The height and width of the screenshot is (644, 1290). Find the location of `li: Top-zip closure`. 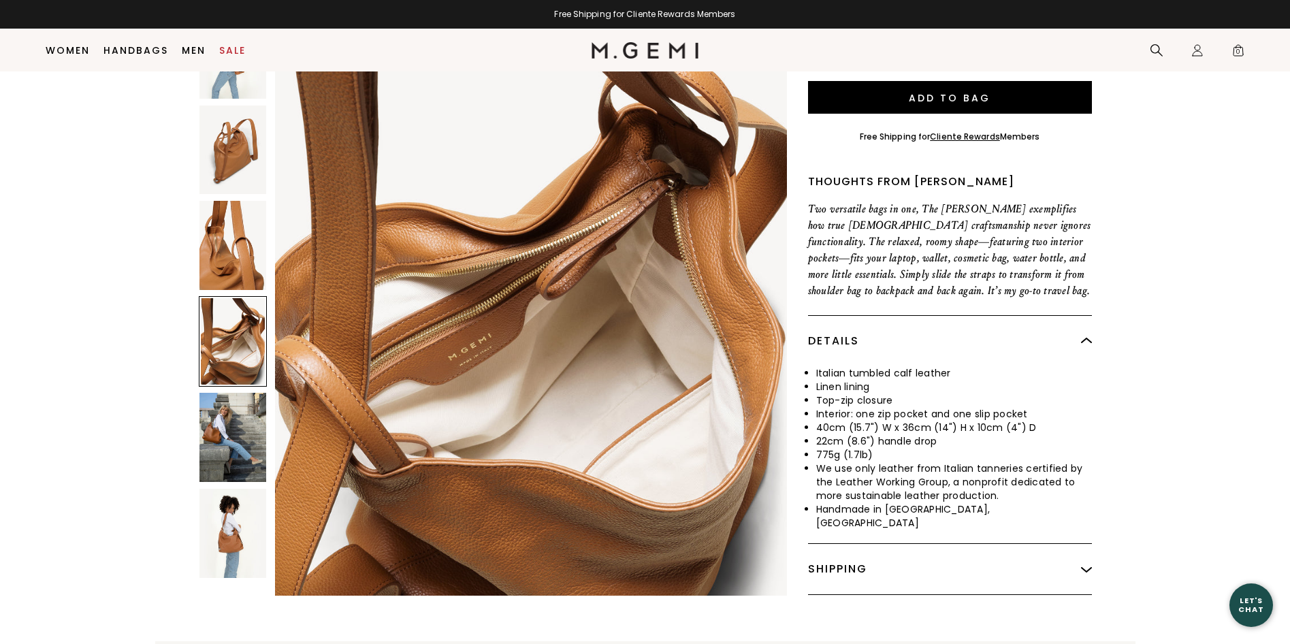

li: Top-zip closure is located at coordinates (953, 400).